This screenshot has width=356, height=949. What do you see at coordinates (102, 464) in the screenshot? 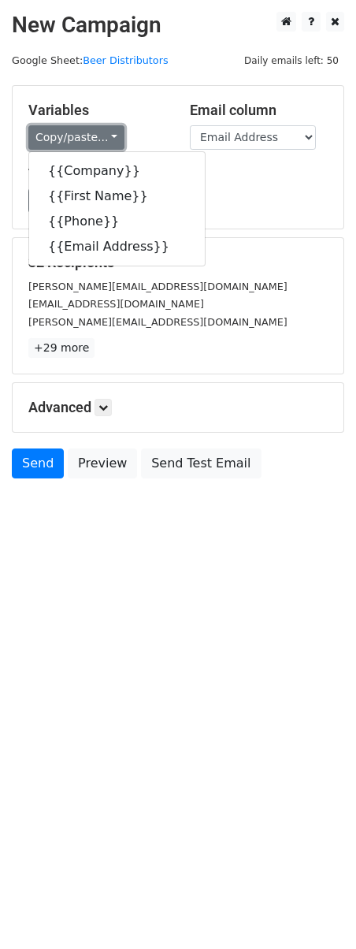
I see `a: Preview` at bounding box center [102, 464].